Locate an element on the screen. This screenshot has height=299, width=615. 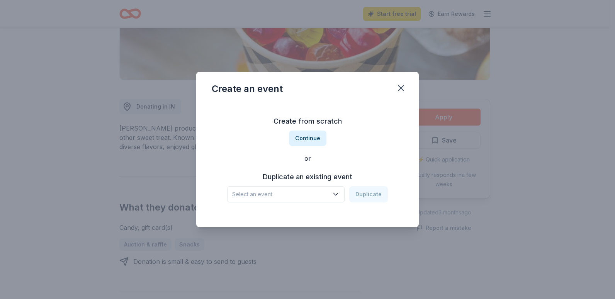
div: Create an event is located at coordinates (247, 89).